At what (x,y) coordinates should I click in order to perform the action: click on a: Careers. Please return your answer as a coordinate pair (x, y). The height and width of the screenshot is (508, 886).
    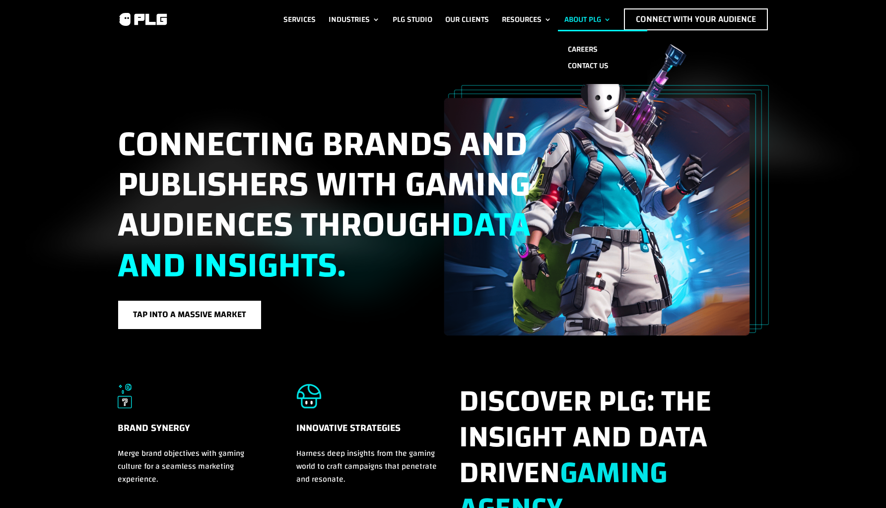
    Looking at the image, I should click on (603, 49).